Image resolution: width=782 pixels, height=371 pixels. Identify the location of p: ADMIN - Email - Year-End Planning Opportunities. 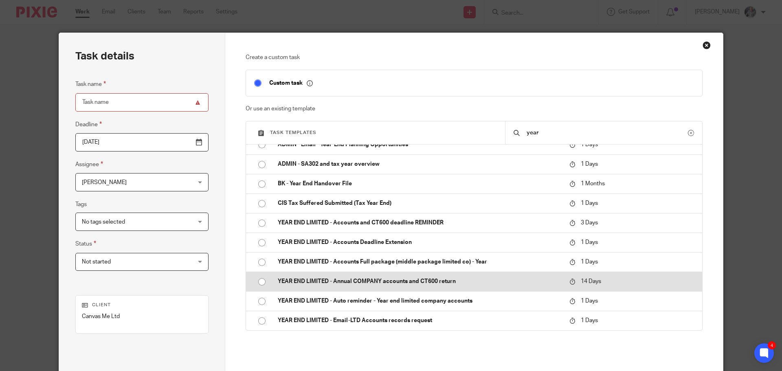
(419, 145).